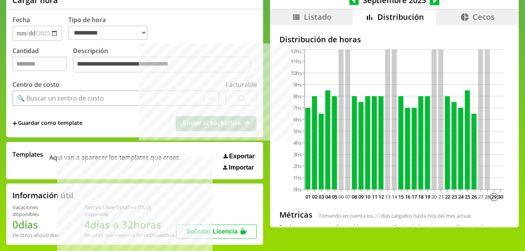 Image resolution: width=525 pixels, height=251 pixels. Describe the element at coordinates (165, 61) in the screenshot. I see `label: Descripción` at that location.